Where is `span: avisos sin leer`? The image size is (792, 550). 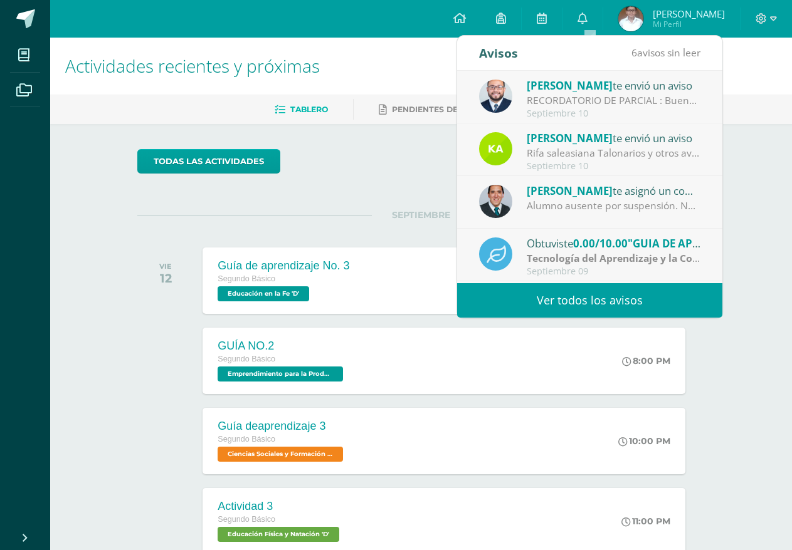
span: avisos sin leer is located at coordinates (666, 53).